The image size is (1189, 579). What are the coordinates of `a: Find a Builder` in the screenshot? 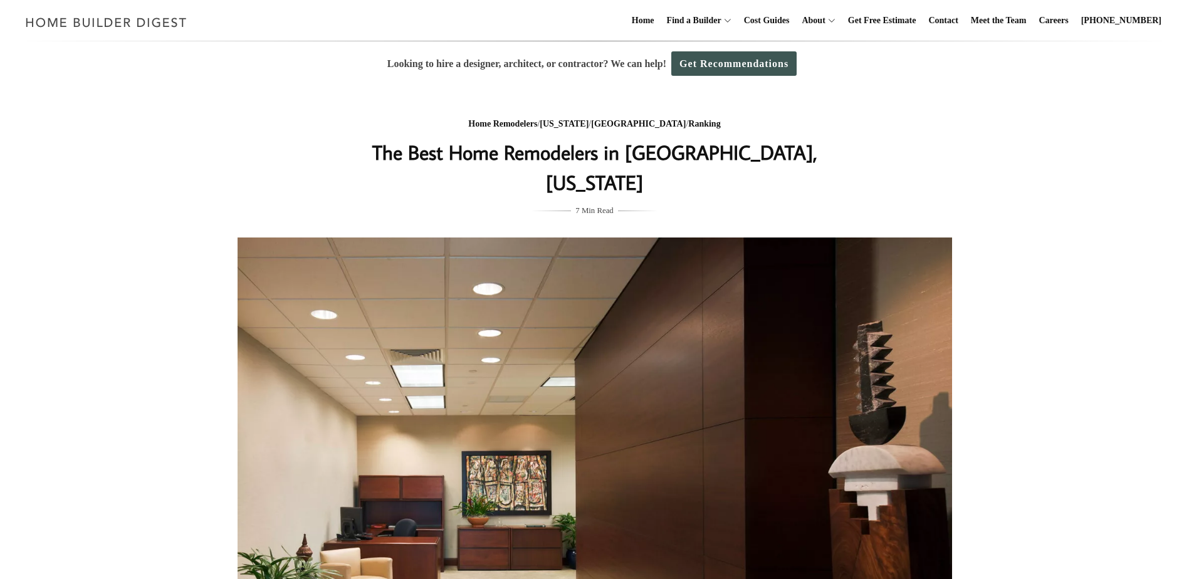 It's located at (691, 21).